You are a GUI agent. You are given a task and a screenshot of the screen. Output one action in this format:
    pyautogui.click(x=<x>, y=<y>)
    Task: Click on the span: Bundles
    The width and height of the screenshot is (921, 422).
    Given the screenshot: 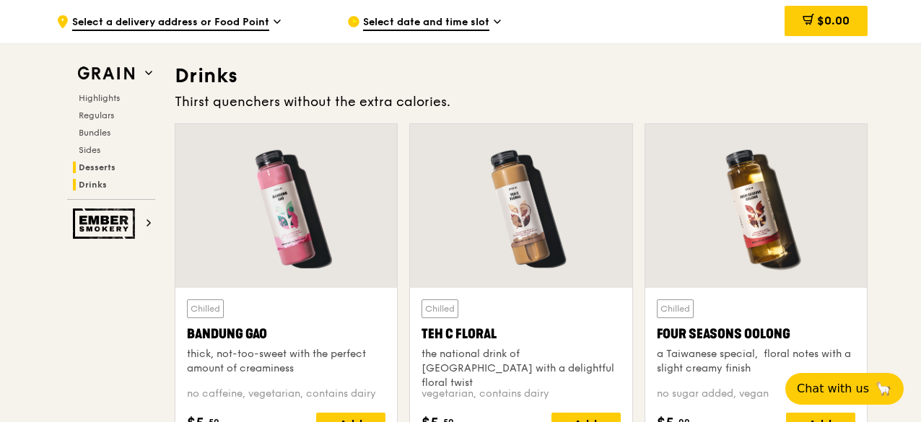 What is the action you would take?
    pyautogui.click(x=95, y=133)
    